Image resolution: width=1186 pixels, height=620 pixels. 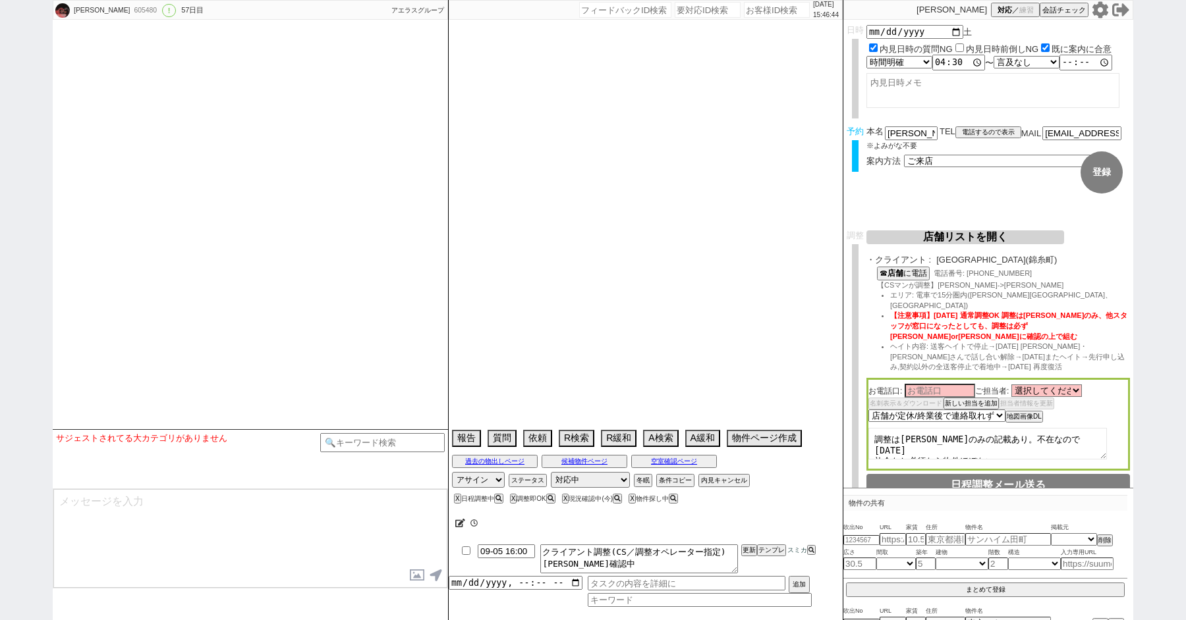 What do you see at coordinates (618, 439) in the screenshot?
I see `button: R緩和` at bounding box center [618, 439].